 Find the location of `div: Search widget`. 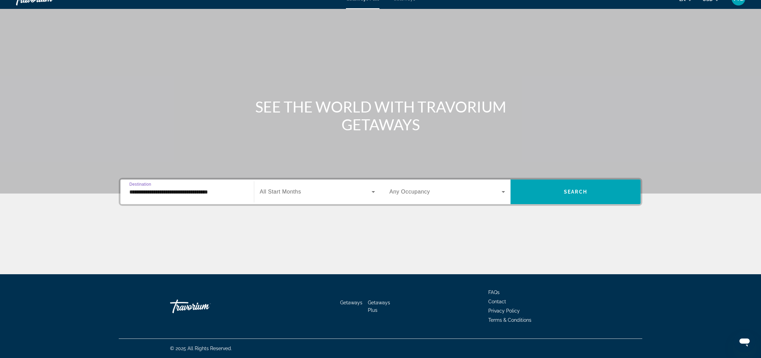

div: Search widget is located at coordinates (380, 192).